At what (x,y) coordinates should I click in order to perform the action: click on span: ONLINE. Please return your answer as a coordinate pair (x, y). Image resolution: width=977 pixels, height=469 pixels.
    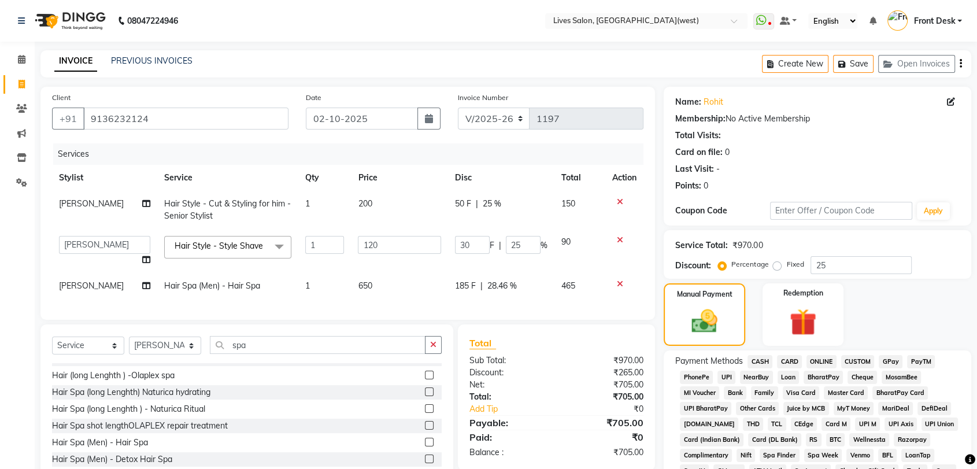
    Looking at the image, I should click on (822, 361).